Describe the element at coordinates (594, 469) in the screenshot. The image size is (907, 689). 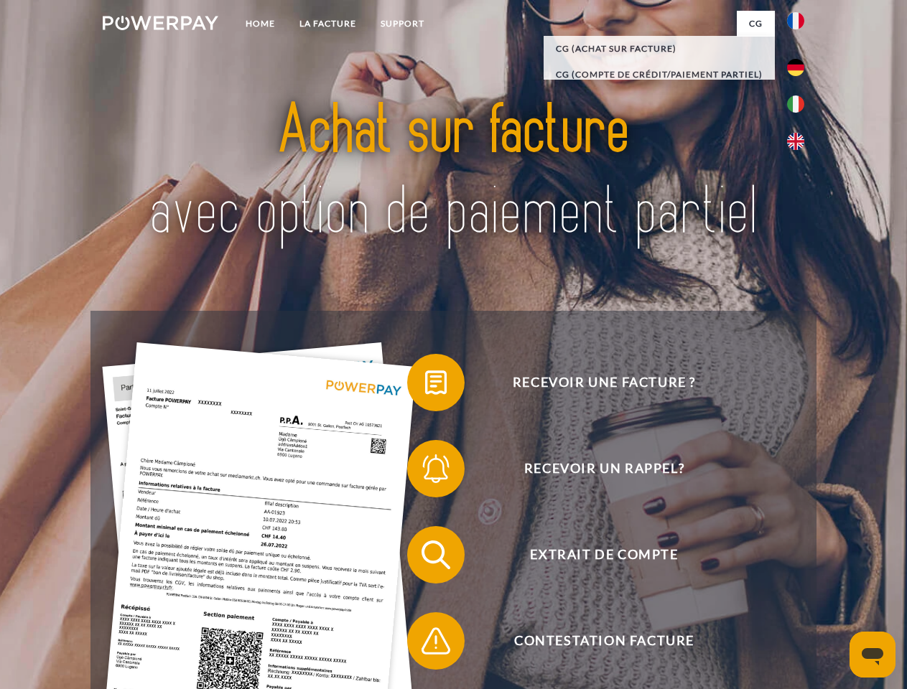
I see `a: Recevoir un rappel?` at that location.